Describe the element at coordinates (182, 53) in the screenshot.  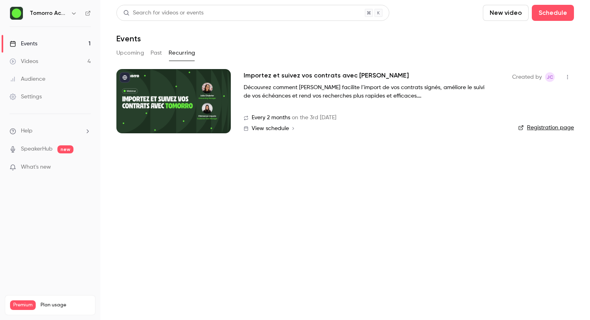
I see `button: Recurring` at that location.